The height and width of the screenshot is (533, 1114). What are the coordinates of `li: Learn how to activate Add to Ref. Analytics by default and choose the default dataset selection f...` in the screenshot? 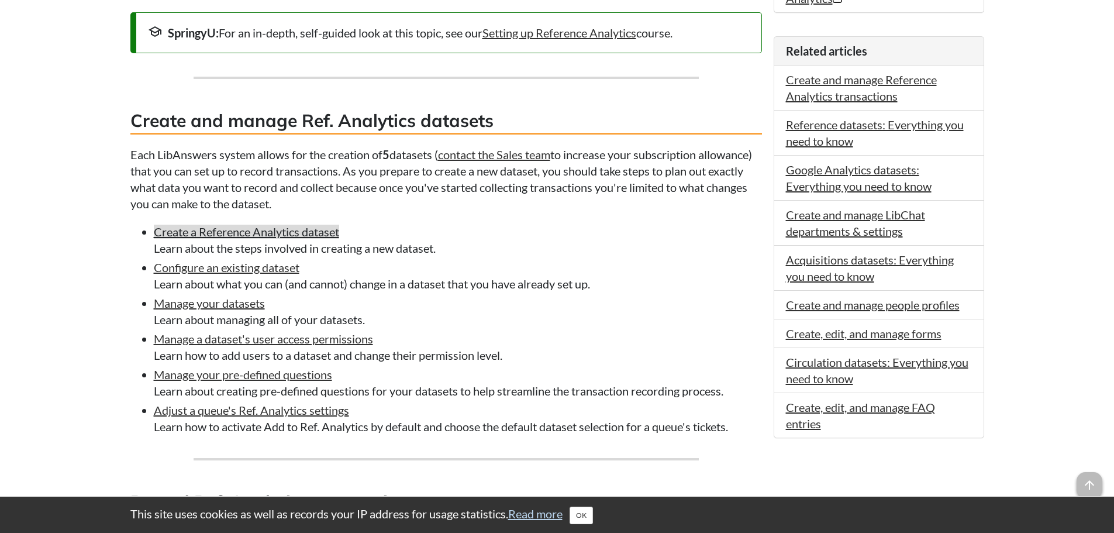 It's located at (458, 418).